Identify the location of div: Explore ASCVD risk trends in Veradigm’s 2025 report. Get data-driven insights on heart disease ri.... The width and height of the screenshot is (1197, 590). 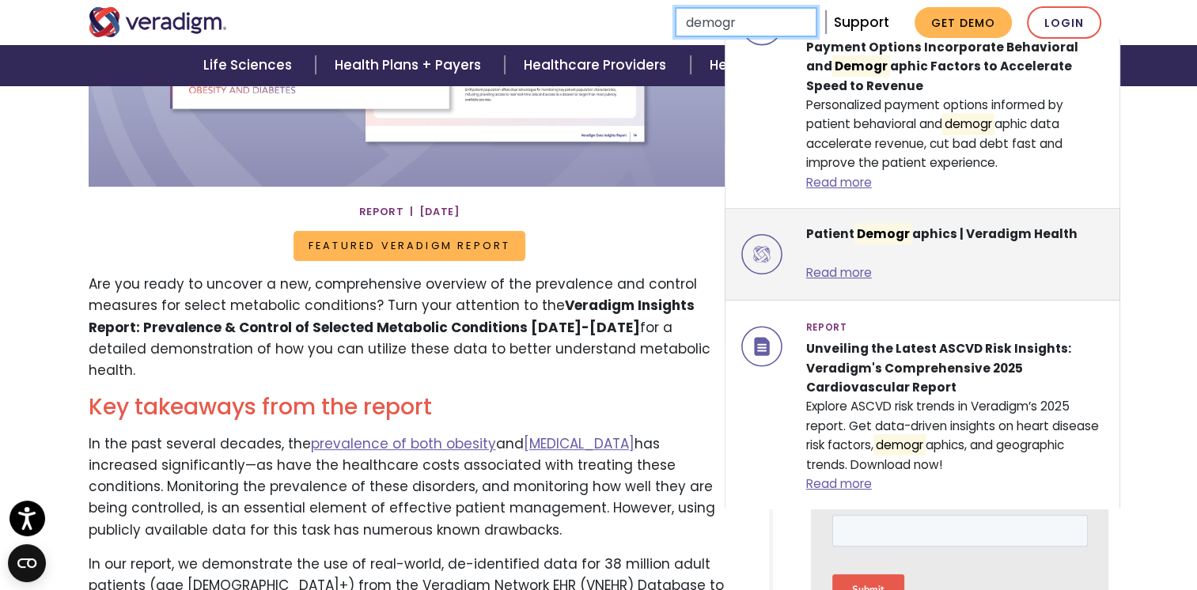
(955, 405).